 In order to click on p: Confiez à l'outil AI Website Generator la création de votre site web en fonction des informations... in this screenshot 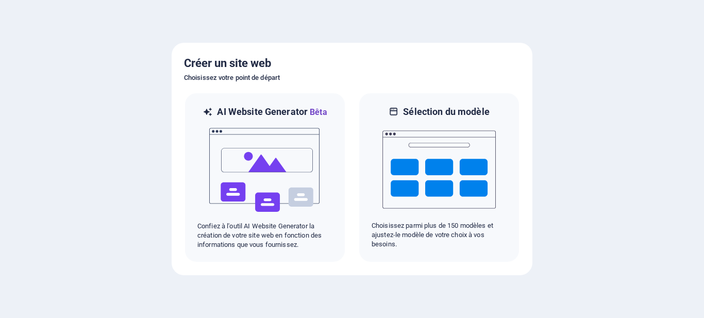, I will do `click(265, 235)`.